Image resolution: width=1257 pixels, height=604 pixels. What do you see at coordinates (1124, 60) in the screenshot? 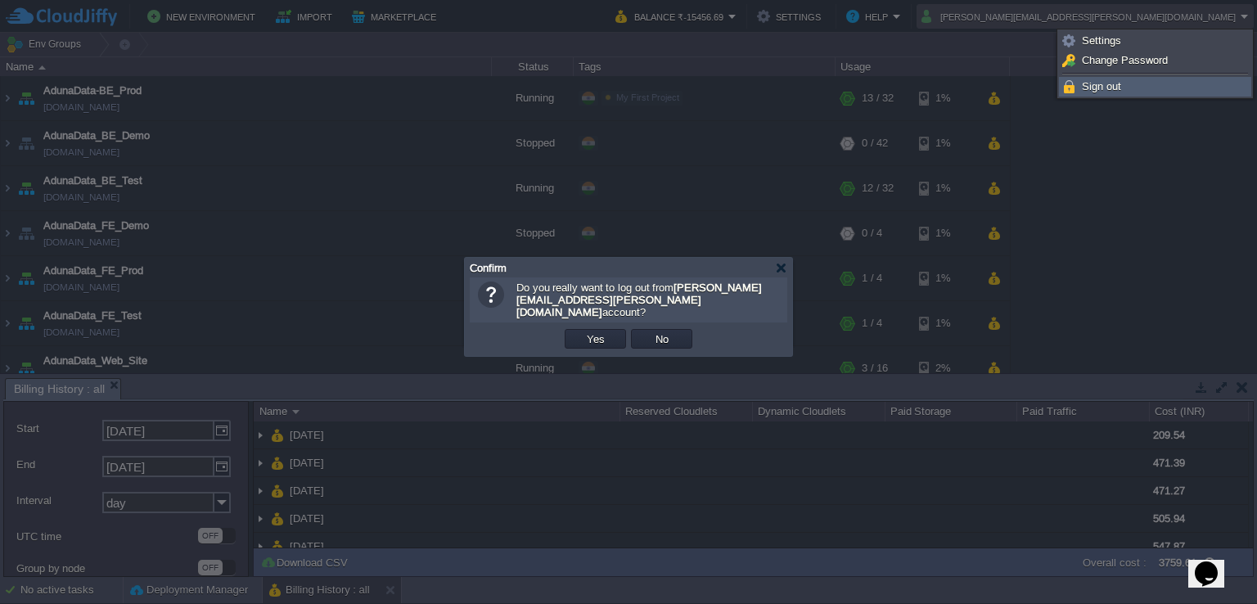
I see `span: Change Password` at bounding box center [1124, 60].